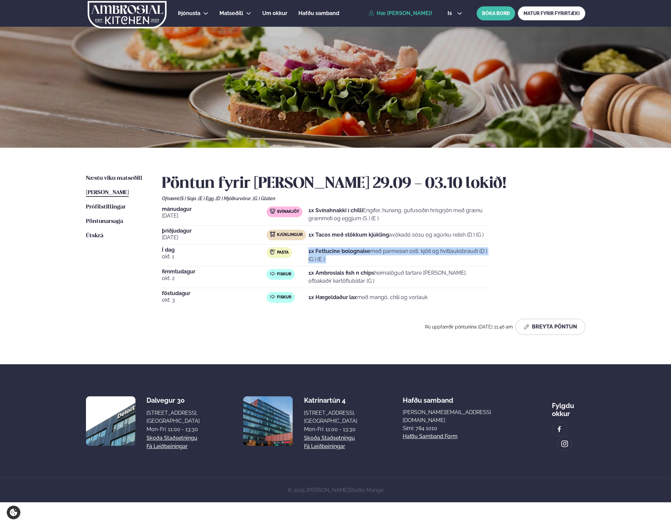 The image size is (671, 526). Describe the element at coordinates (13, 513) in the screenshot. I see `a: Cookie settings` at that location.